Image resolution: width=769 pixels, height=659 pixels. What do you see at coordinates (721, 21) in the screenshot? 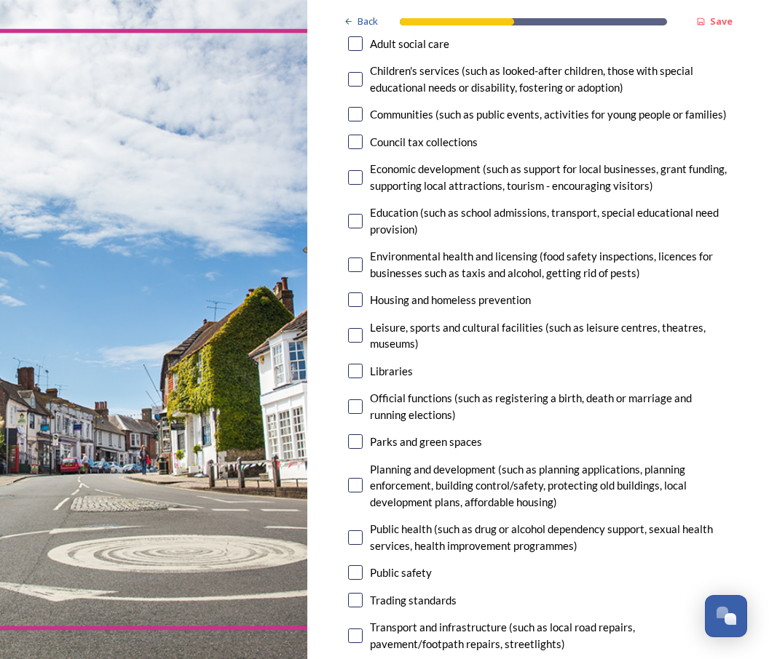
I see `strong: Save` at bounding box center [721, 21].